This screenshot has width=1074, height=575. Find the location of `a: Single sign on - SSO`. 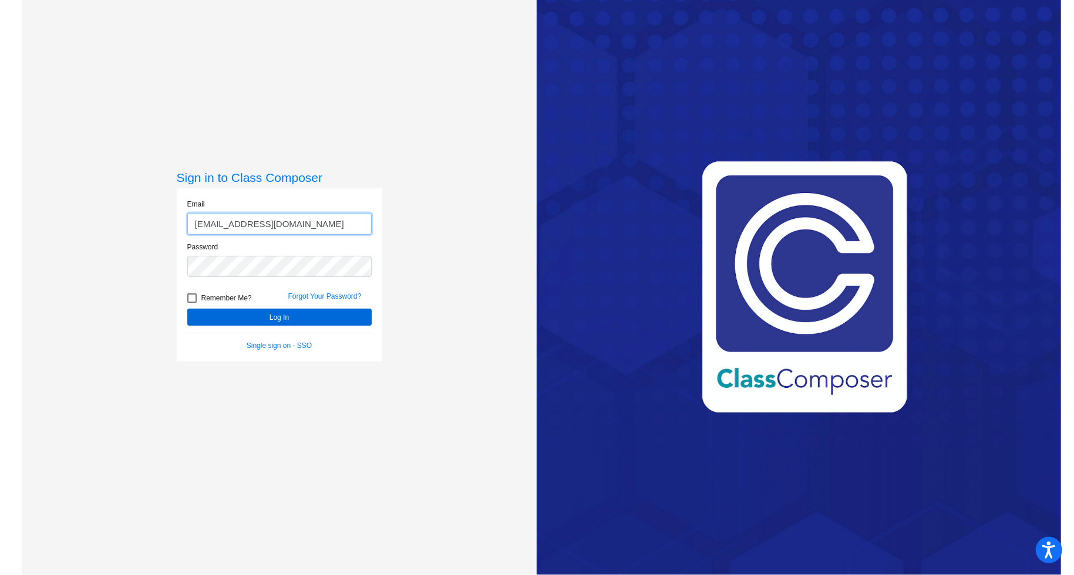

a: Single sign on - SSO is located at coordinates (279, 346).